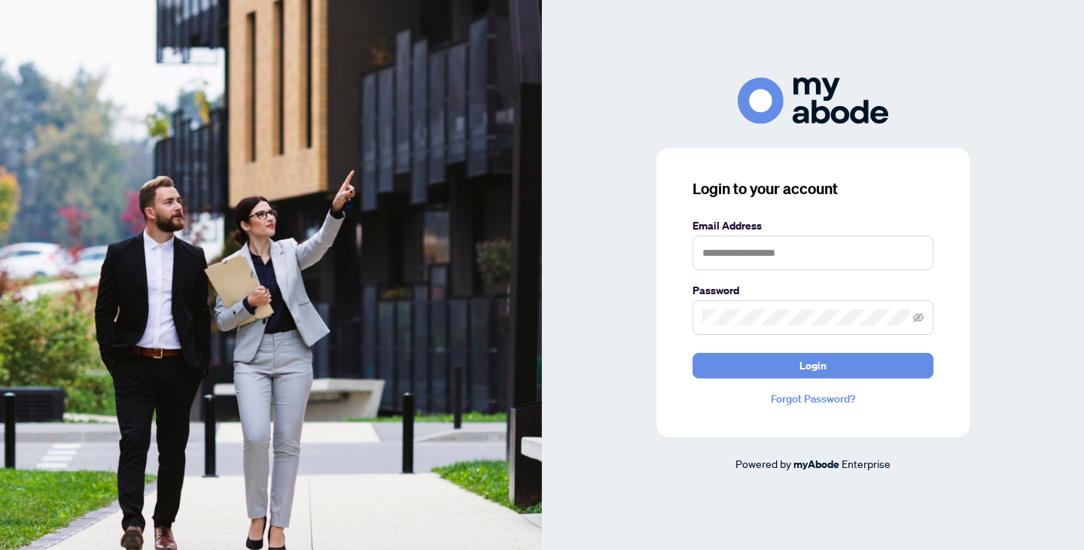  Describe the element at coordinates (816, 464) in the screenshot. I see `a: myAbode` at that location.